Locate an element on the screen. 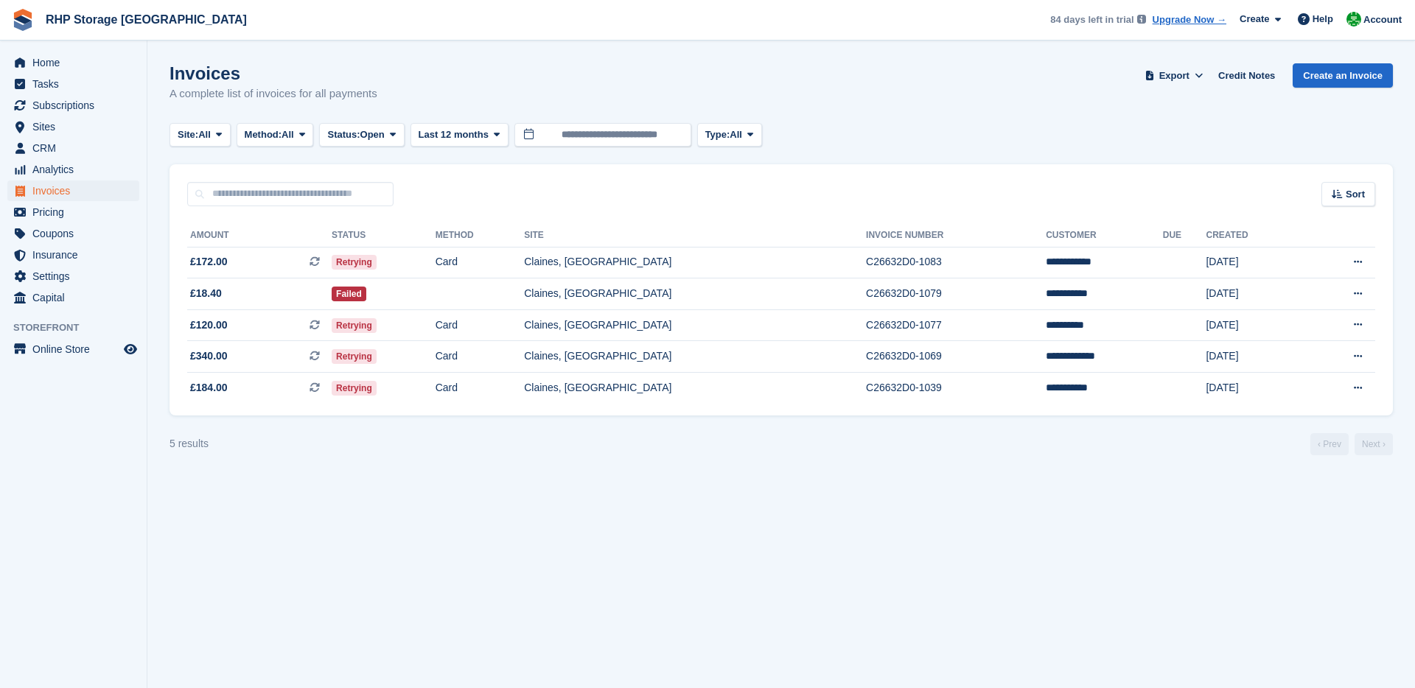 This screenshot has height=688, width=1415. span: Failed is located at coordinates (349, 294).